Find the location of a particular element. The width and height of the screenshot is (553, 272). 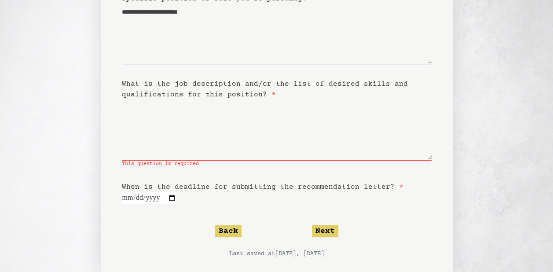

button: Next is located at coordinates (325, 231).